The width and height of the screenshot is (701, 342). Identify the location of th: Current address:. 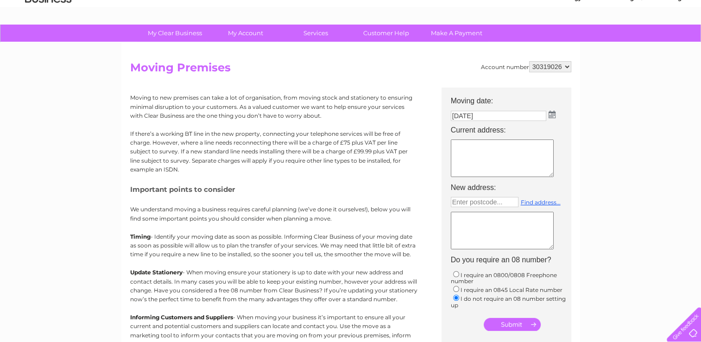
(511, 130).